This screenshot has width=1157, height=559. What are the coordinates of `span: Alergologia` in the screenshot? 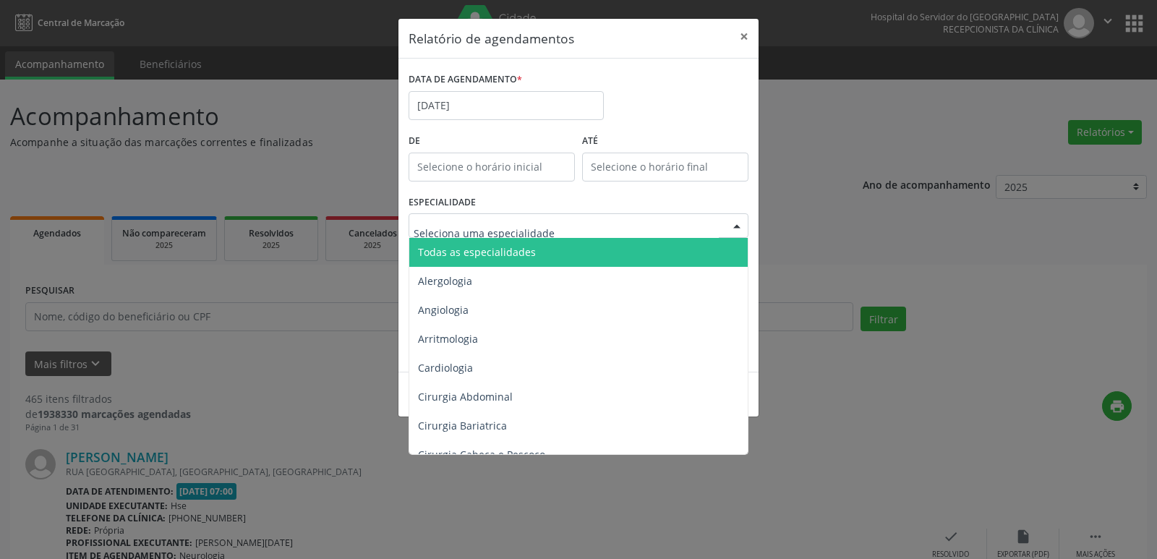 It's located at (445, 281).